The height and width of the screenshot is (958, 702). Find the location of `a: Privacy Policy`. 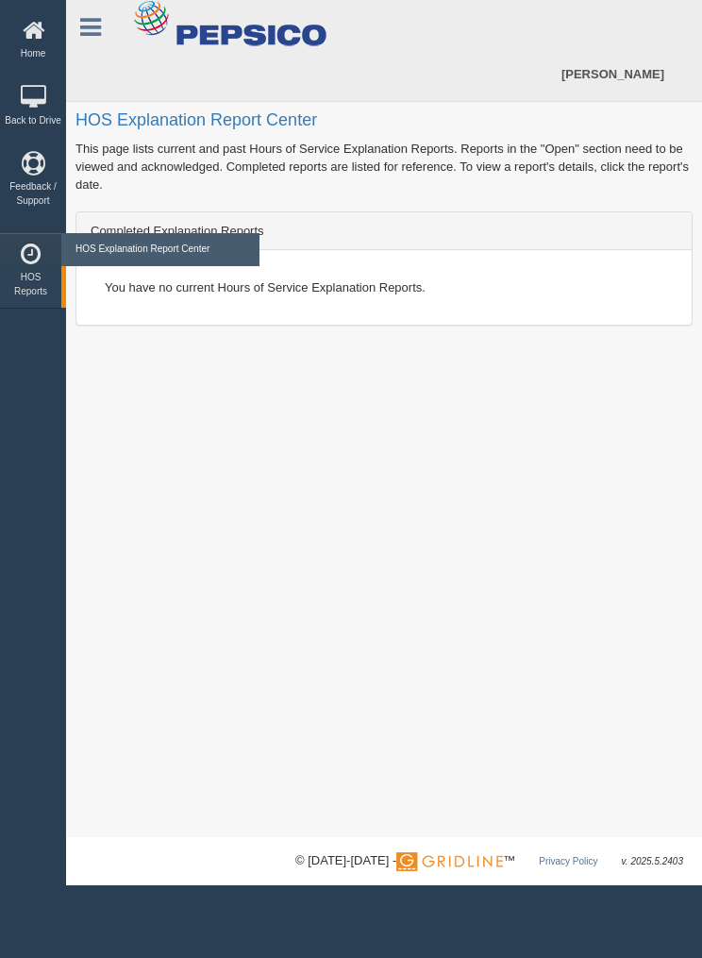

a: Privacy Policy is located at coordinates (568, 861).